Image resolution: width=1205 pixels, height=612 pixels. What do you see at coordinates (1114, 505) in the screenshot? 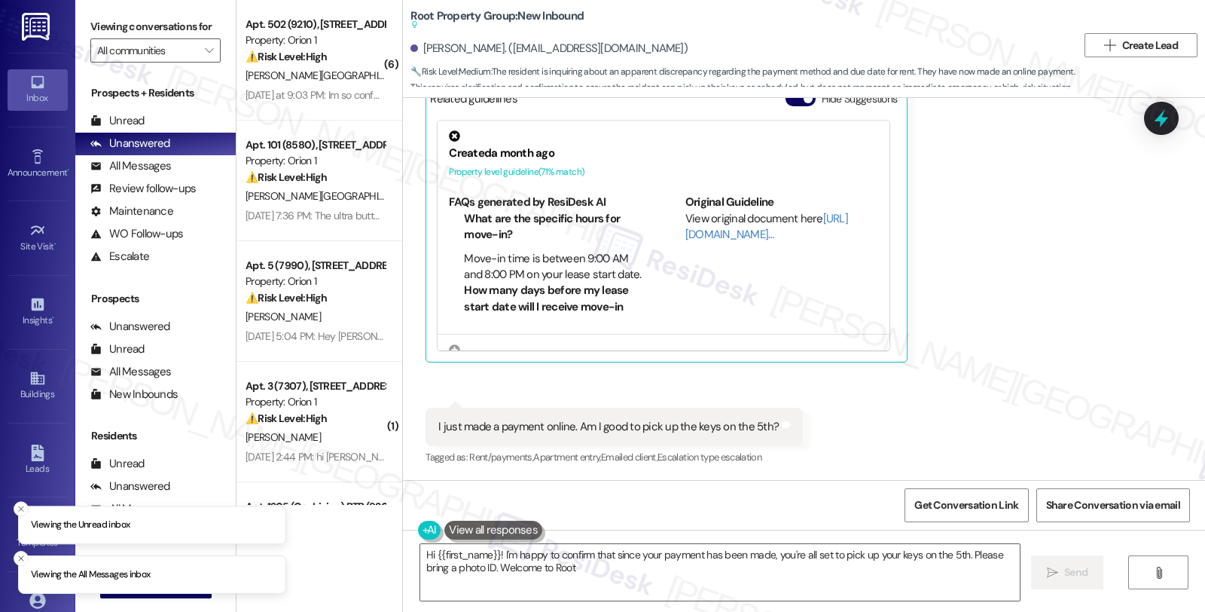
I see `button: Share Conversation via email` at bounding box center [1114, 505].